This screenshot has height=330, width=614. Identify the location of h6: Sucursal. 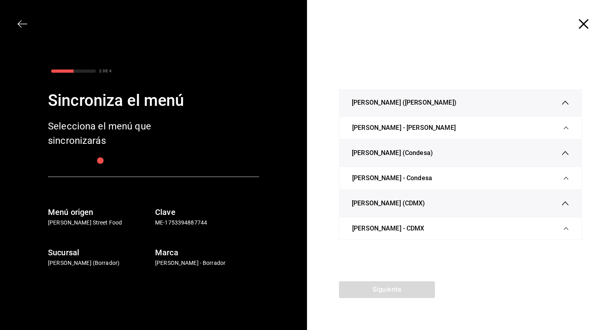
(100, 253).